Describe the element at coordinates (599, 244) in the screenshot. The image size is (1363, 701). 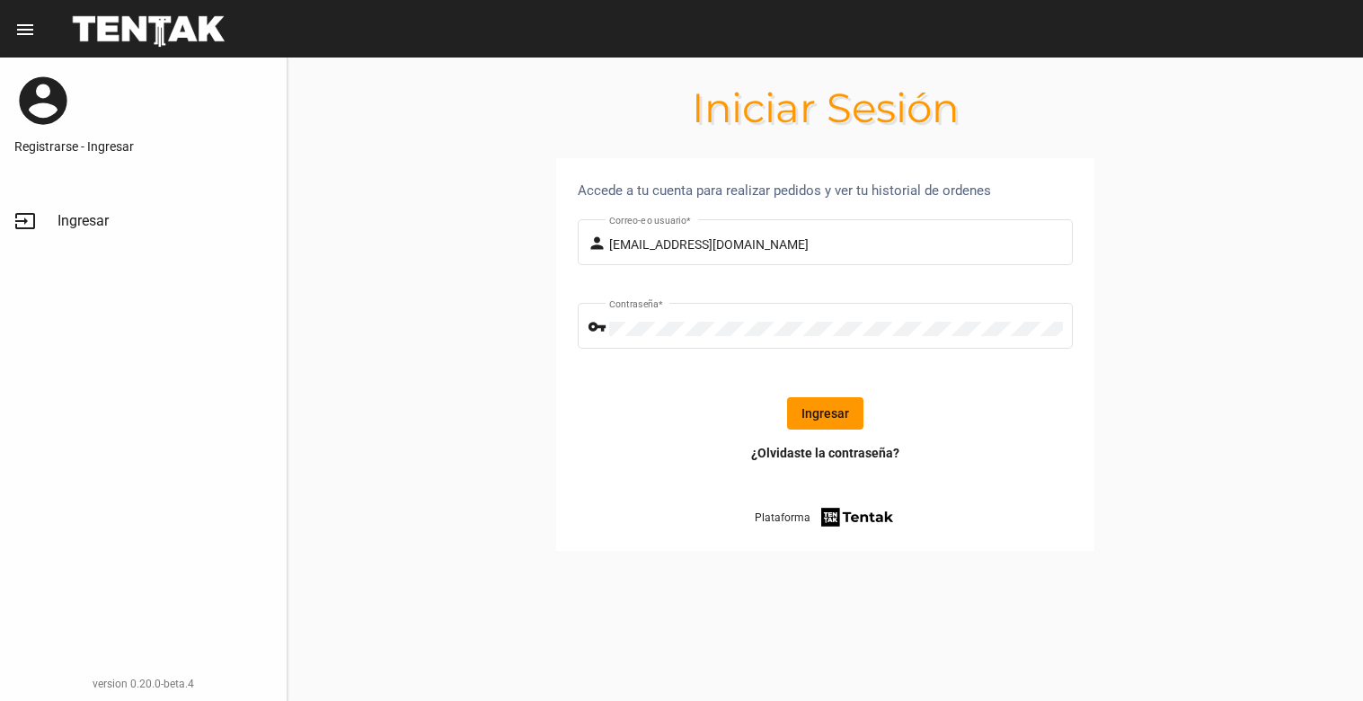
I see `mat-icon: person` at that location.